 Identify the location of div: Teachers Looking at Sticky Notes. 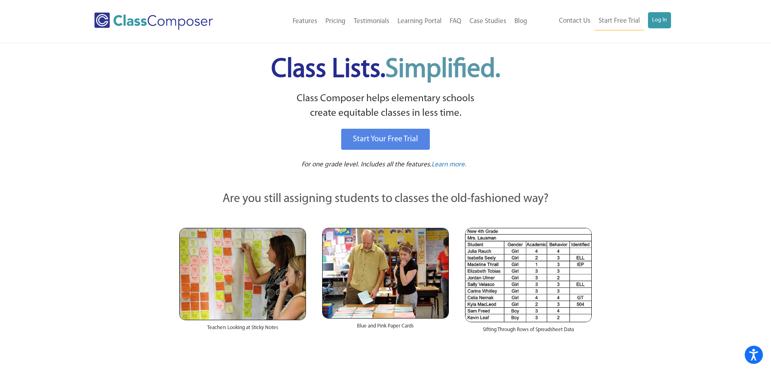
(243, 330).